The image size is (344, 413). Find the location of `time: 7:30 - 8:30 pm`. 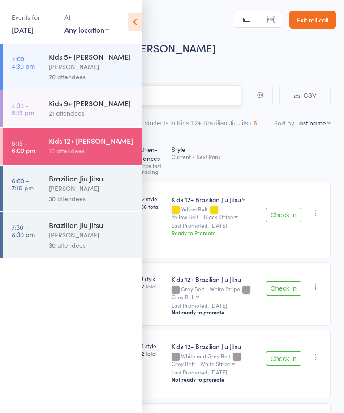

time: 7:30 - 8:30 pm is located at coordinates (23, 231).